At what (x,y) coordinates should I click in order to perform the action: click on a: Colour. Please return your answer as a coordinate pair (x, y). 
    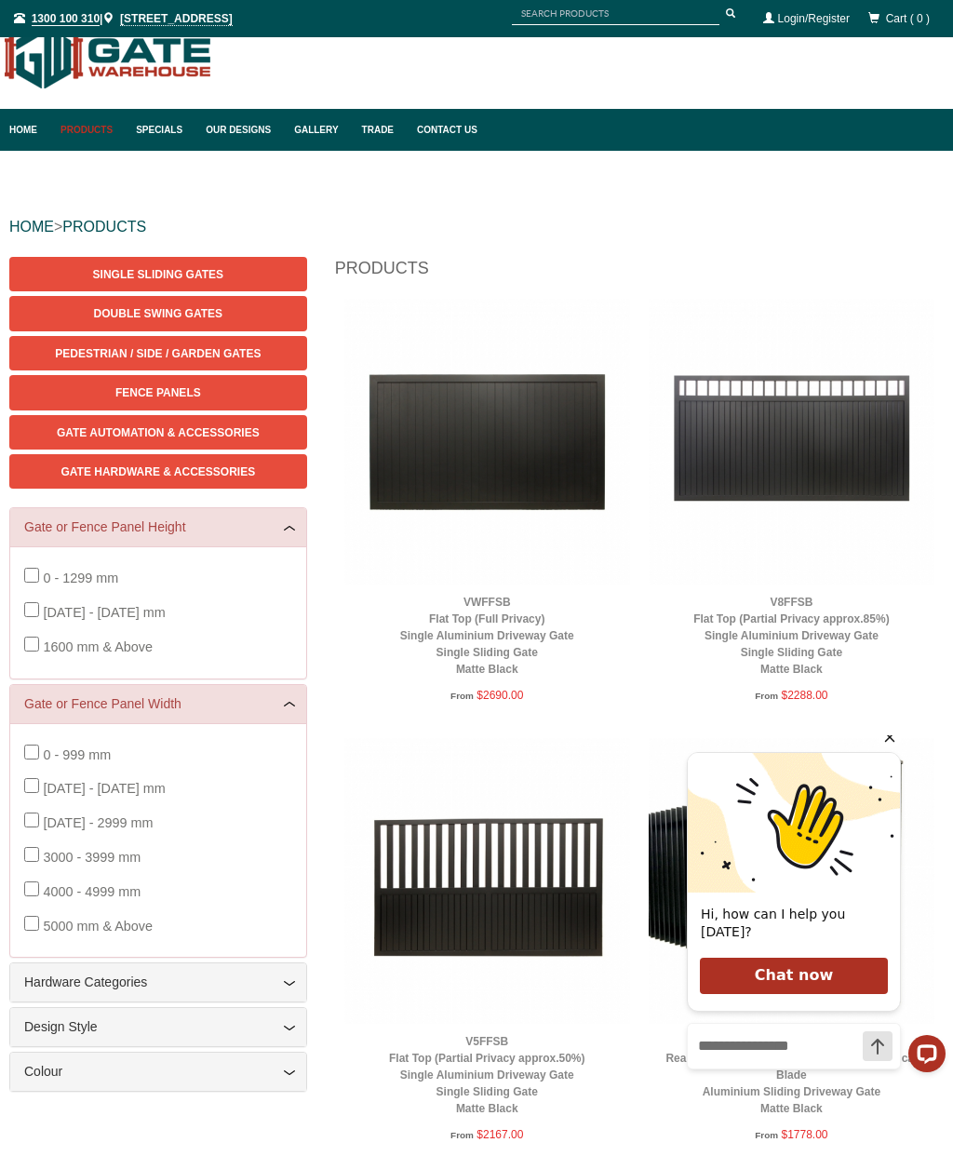
    Looking at the image, I should click on (158, 1072).